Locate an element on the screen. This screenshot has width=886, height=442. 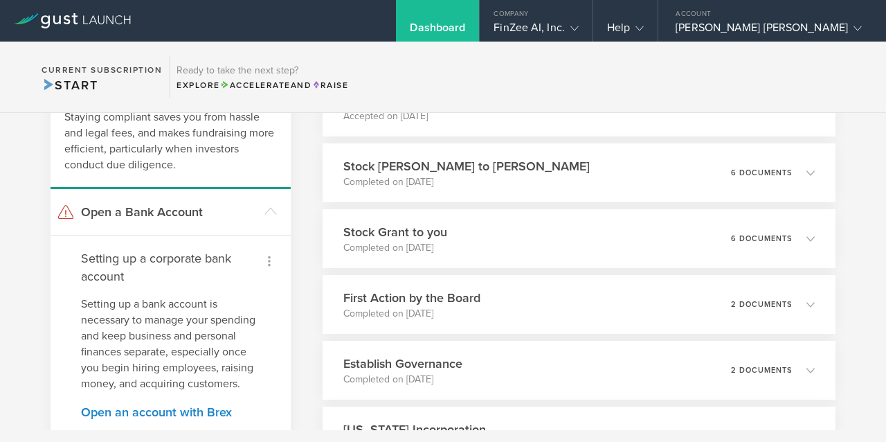
h3: First Action by the Board is located at coordinates (412, 298).